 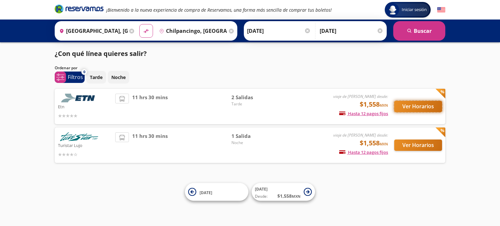 I want to click on input: Buscar Destino, so click(x=192, y=31).